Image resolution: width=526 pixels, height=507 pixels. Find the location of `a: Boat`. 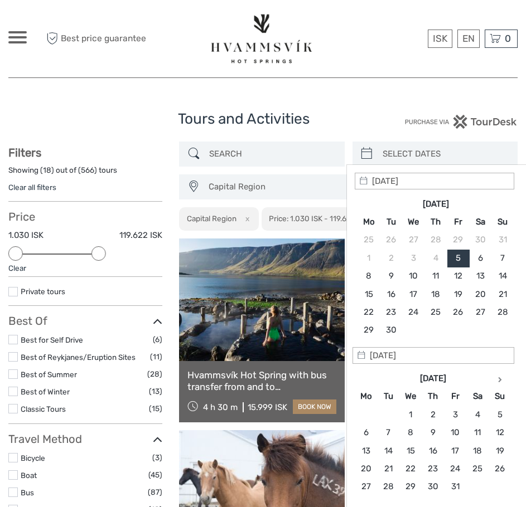

a: Boat is located at coordinates (28, 475).